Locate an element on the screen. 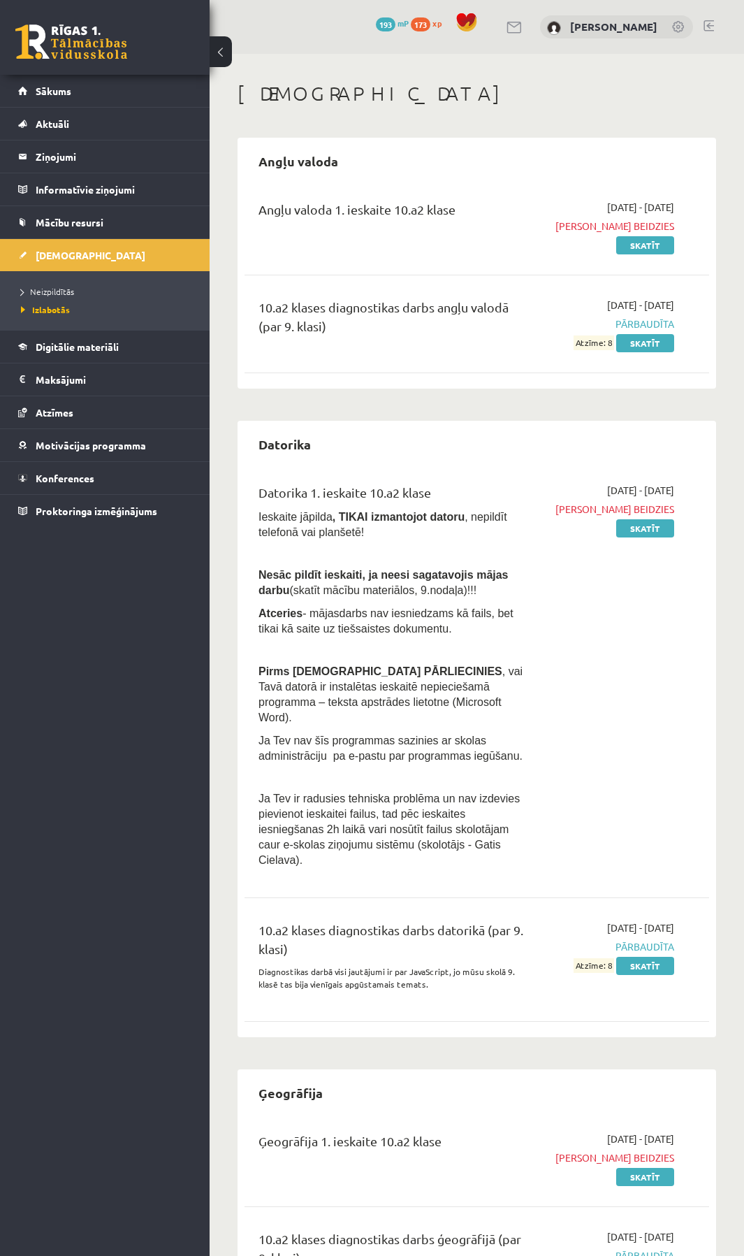  span: - mājasdarbs nav iesniedzams kā fails, bet tikai kā saite uz tiešsaistes dokumentu. is located at coordinates (386, 621).